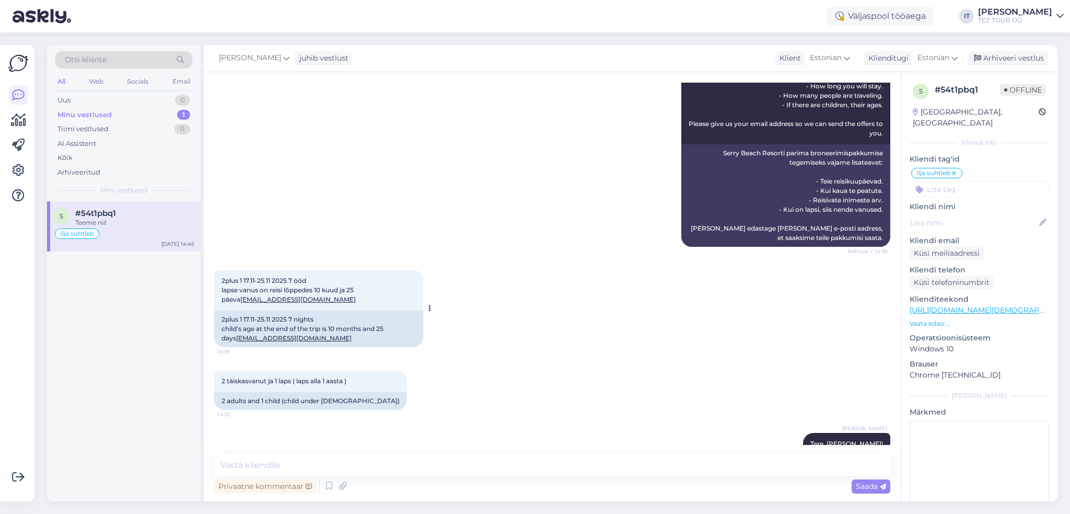 The image size is (1070, 514). Describe the element at coordinates (96, 82) in the screenshot. I see `div: Web` at that location.